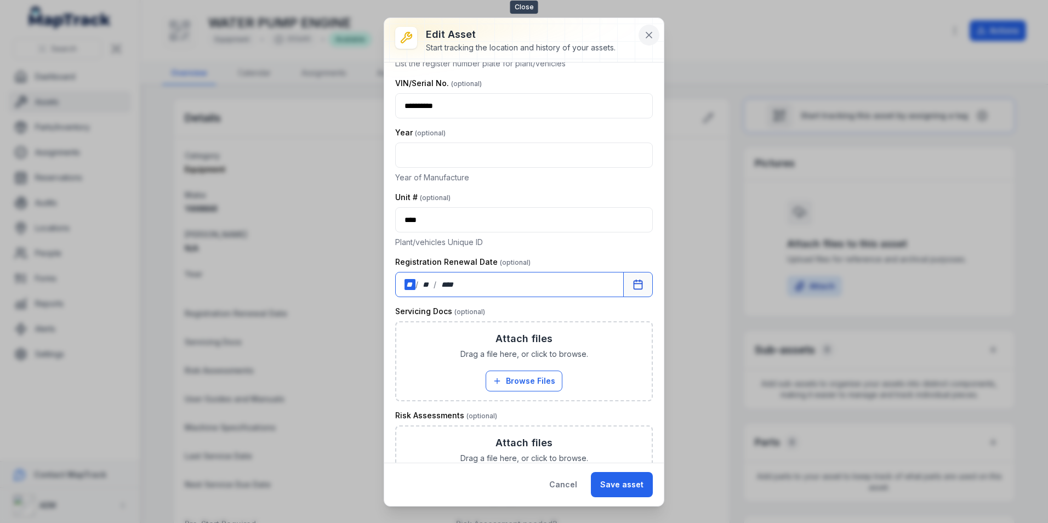 The height and width of the screenshot is (523, 1048). What do you see at coordinates (410, 285) in the screenshot?
I see `div: day,` at bounding box center [410, 285].